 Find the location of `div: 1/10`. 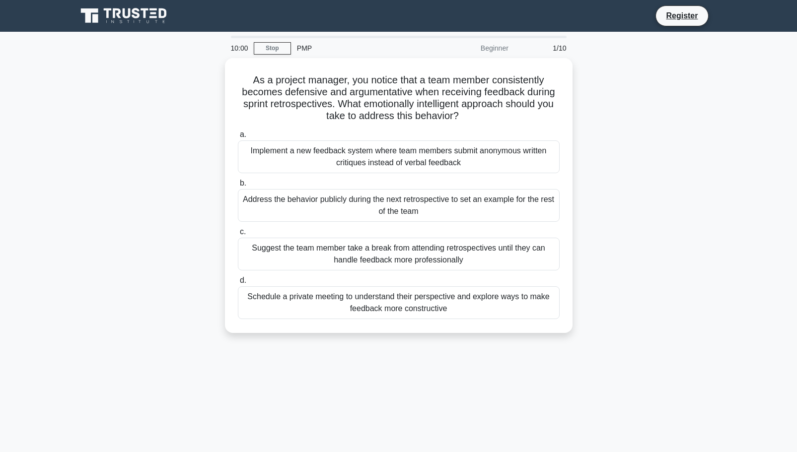

div: 1/10 is located at coordinates (543, 48).